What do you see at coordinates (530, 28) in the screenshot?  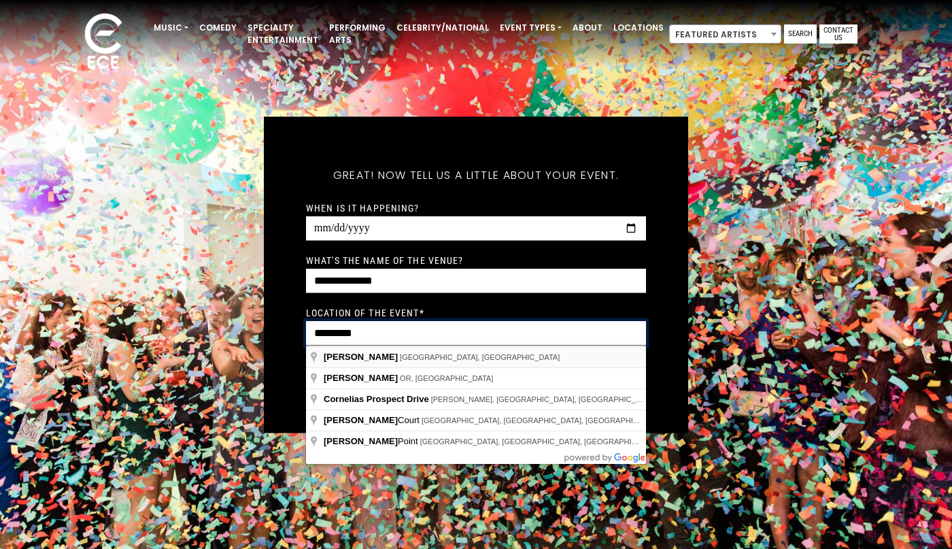 I see `a: Event Types` at bounding box center [530, 28].